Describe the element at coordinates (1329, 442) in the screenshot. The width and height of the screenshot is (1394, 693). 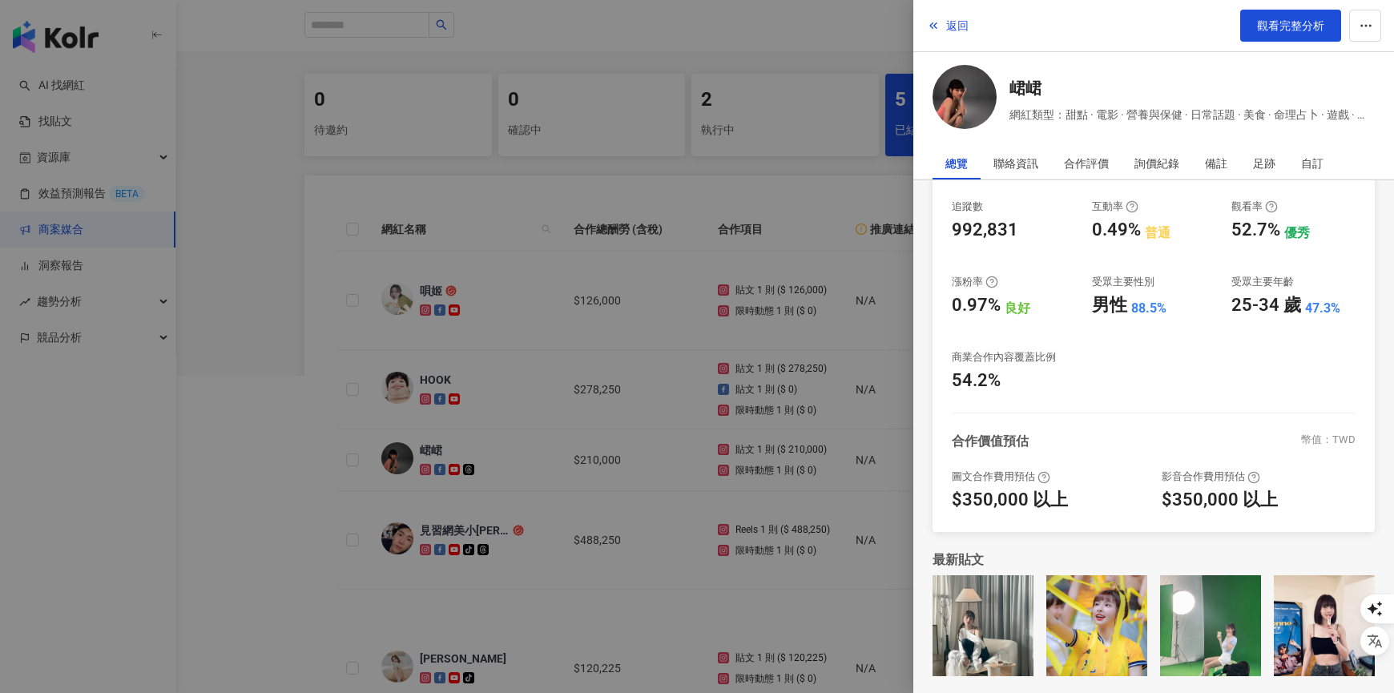
I see `div: 幣值：TWD` at that location.